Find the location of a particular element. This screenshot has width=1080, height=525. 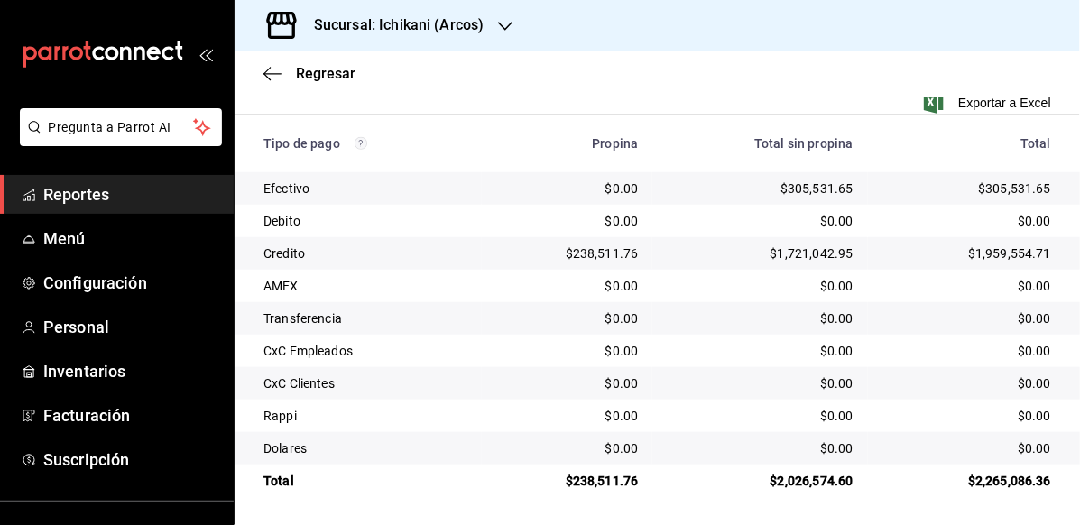

div: $1,959,554.71 is located at coordinates (966, 254).